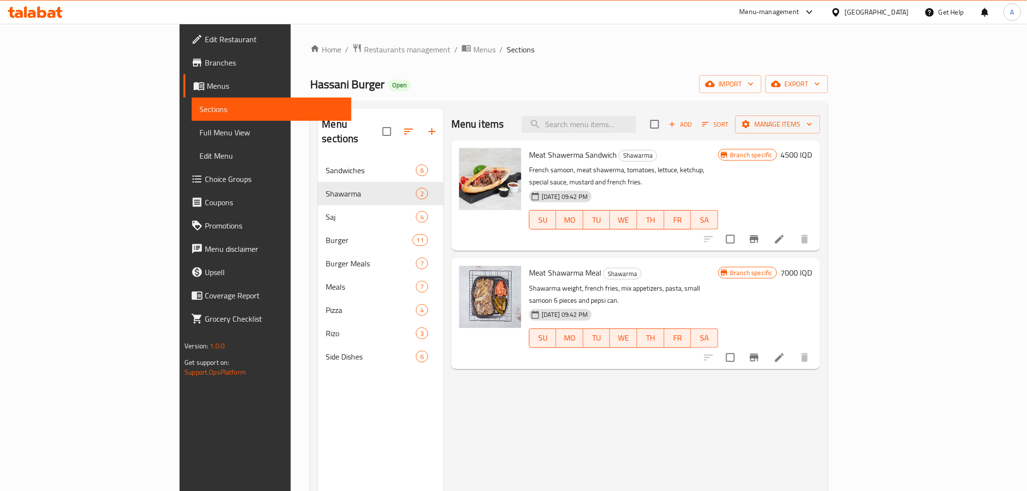  What do you see at coordinates (597, 220) in the screenshot?
I see `button: TU` at bounding box center [597, 220].